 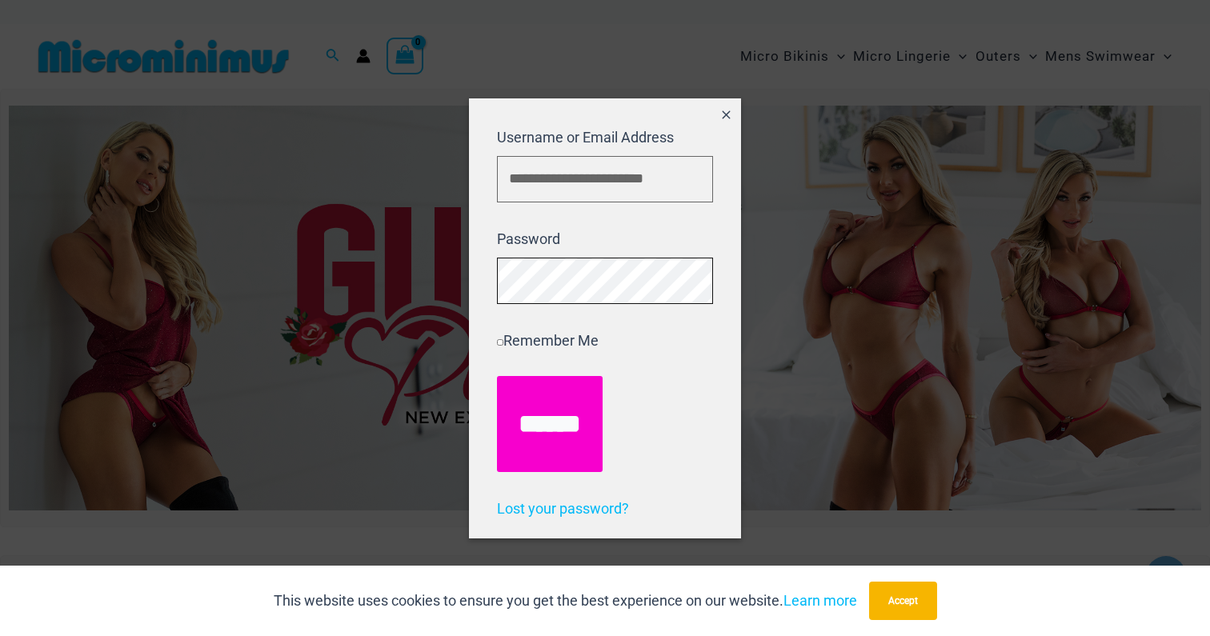 I want to click on a: Lost your password?, so click(x=563, y=508).